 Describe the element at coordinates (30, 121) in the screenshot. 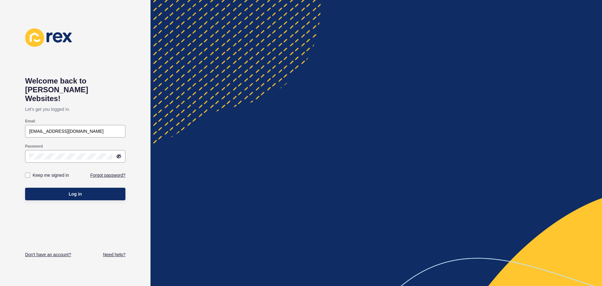

I see `label: Email` at that location.